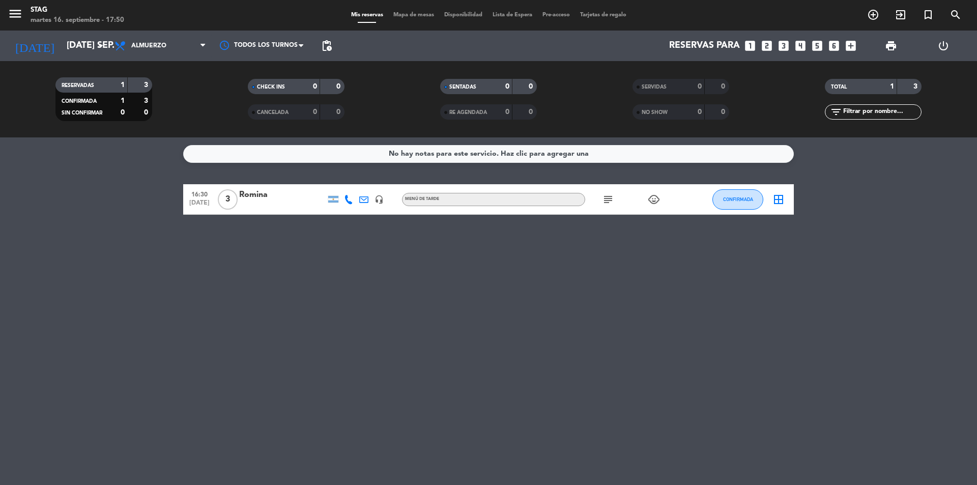  Describe the element at coordinates (463, 15) in the screenshot. I see `span: Disponibilidad` at that location.